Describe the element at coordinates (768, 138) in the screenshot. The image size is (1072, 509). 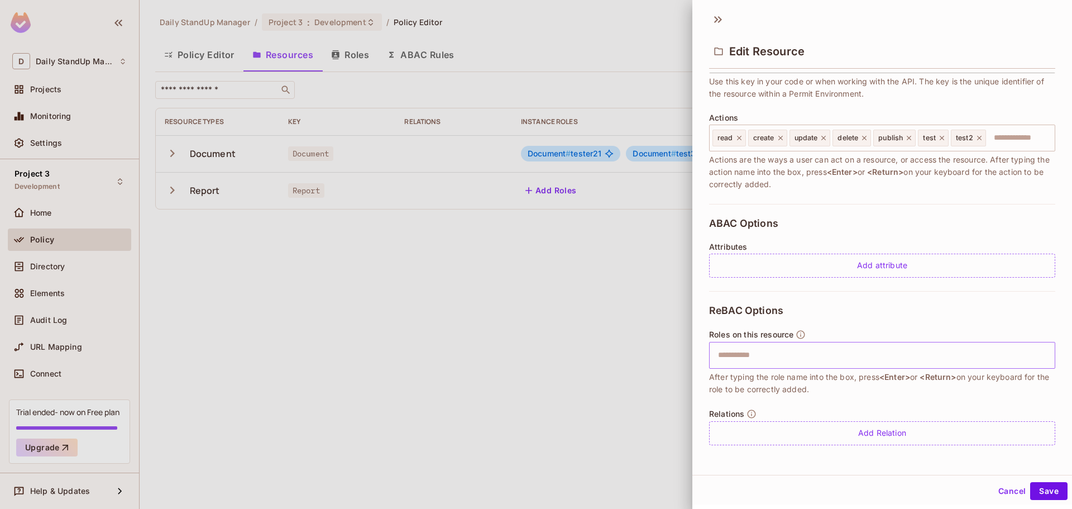
I see `div: create` at that location.